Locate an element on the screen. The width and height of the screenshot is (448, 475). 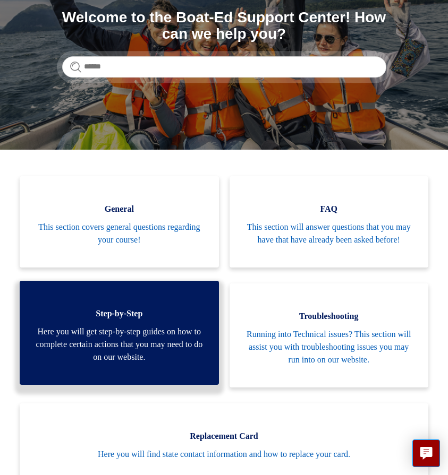
span: General is located at coordinates (119, 209).